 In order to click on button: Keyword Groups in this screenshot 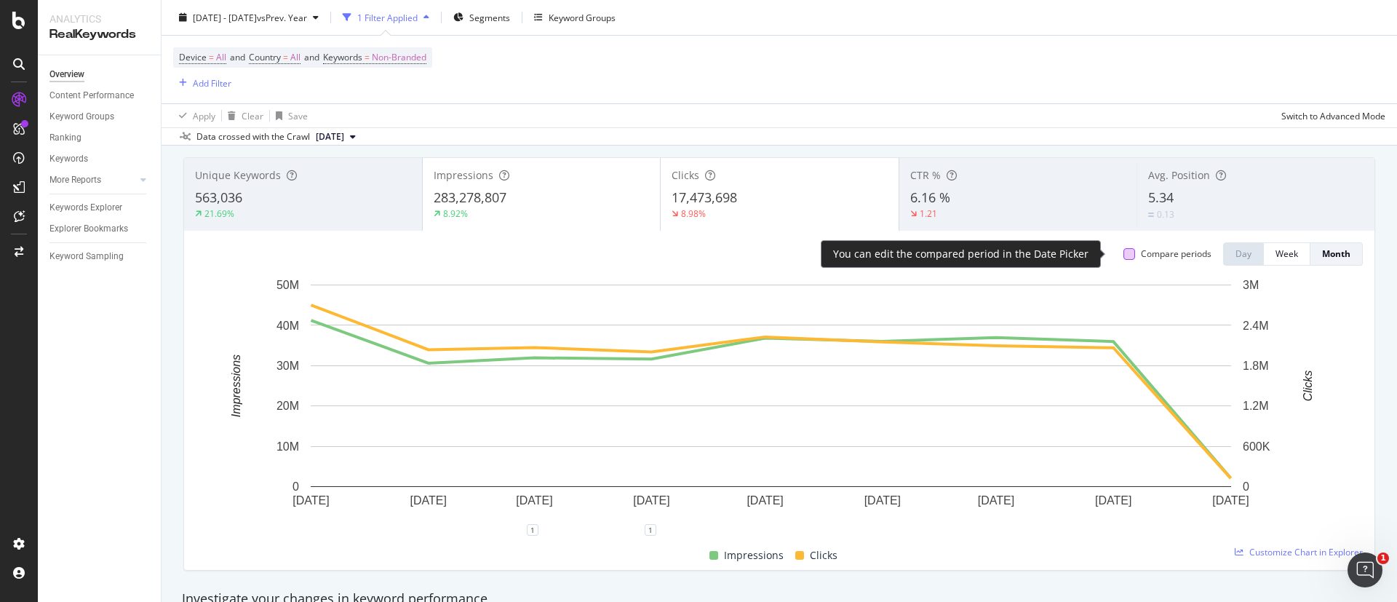, I will do `click(575, 17)`.